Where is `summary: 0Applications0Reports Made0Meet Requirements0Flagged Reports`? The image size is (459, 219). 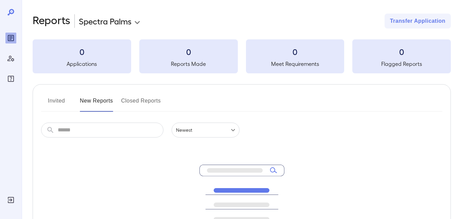 summary: 0Applications0Reports Made0Meet Requirements0Flagged Reports is located at coordinates (241, 56).